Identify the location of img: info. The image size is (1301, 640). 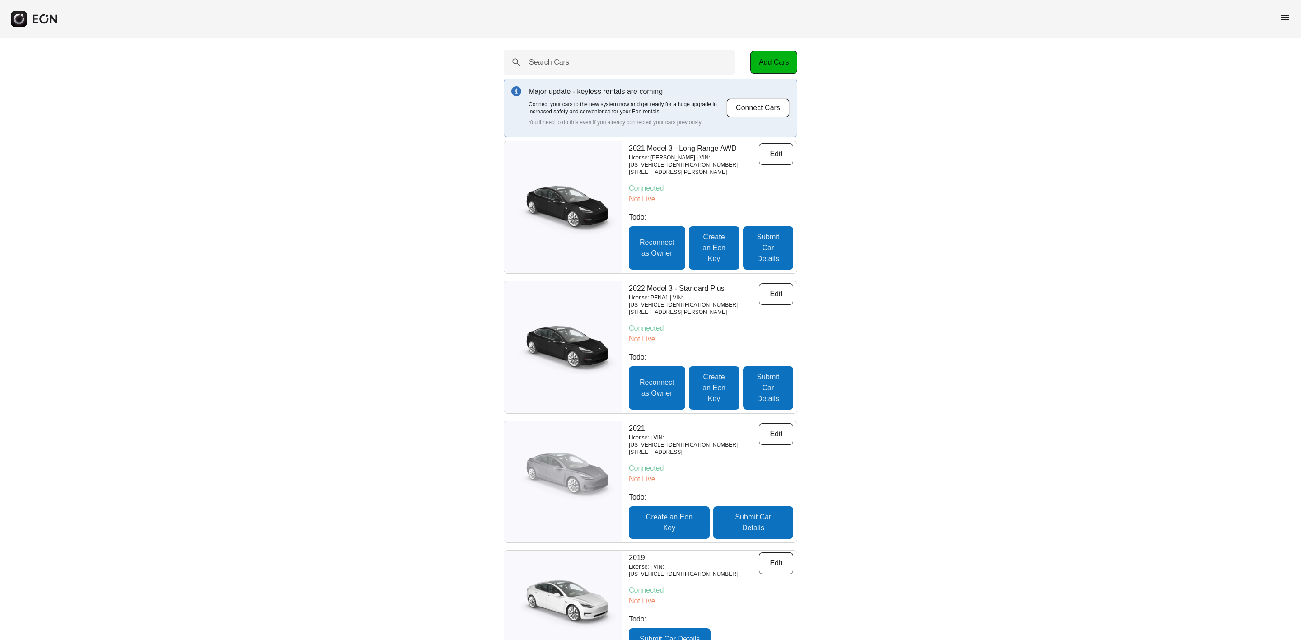
(516, 91).